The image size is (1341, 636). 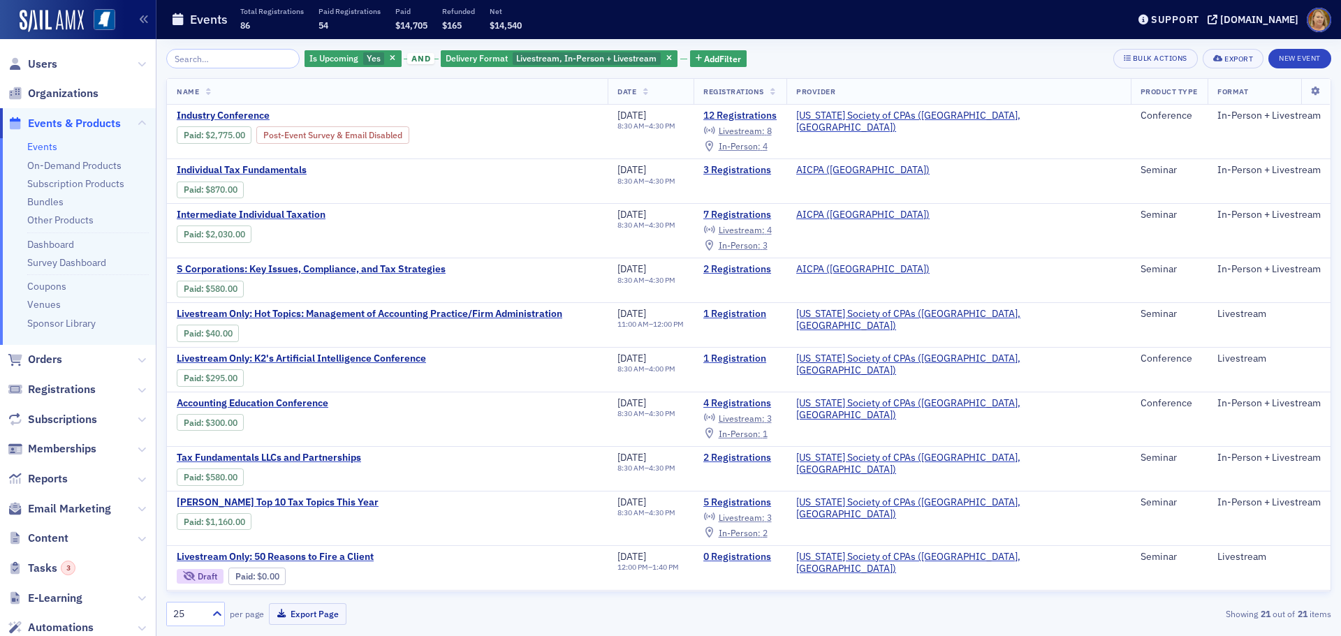 What do you see at coordinates (247, 614) in the screenshot?
I see `label: per page` at bounding box center [247, 614].